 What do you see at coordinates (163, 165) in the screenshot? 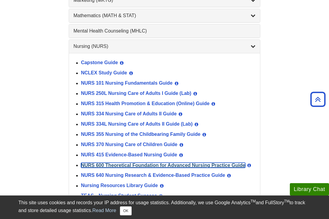
I see `a: NURS 600 Theoretical Foundation for Advanced Nursing Practice Guide` at bounding box center [163, 165].